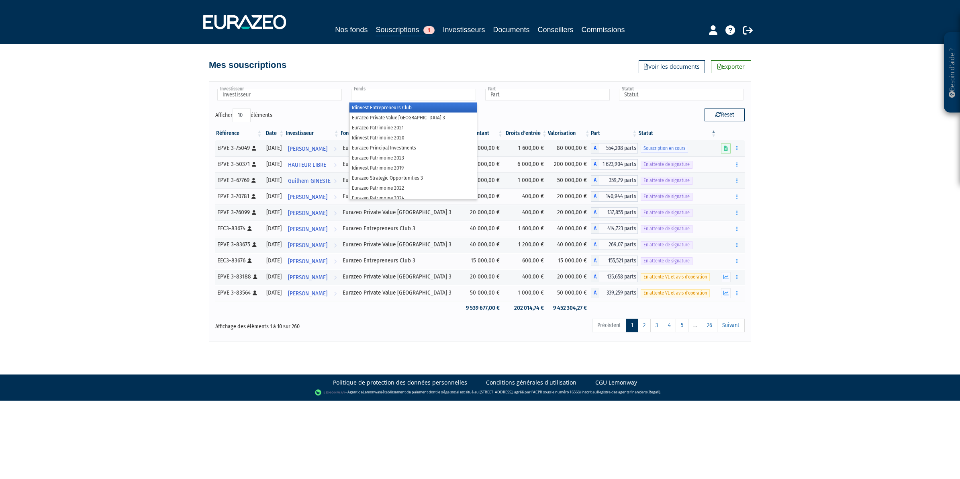 The image size is (960, 479). Describe the element at coordinates (312, 180) in the screenshot. I see `a: Guilhem GINESTE` at that location.